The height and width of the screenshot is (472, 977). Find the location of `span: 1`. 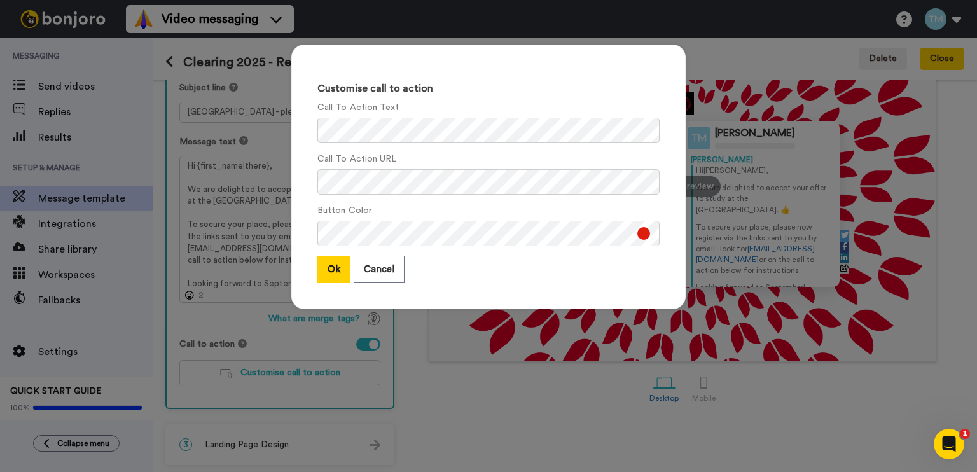

span: 1 is located at coordinates (965, 434).